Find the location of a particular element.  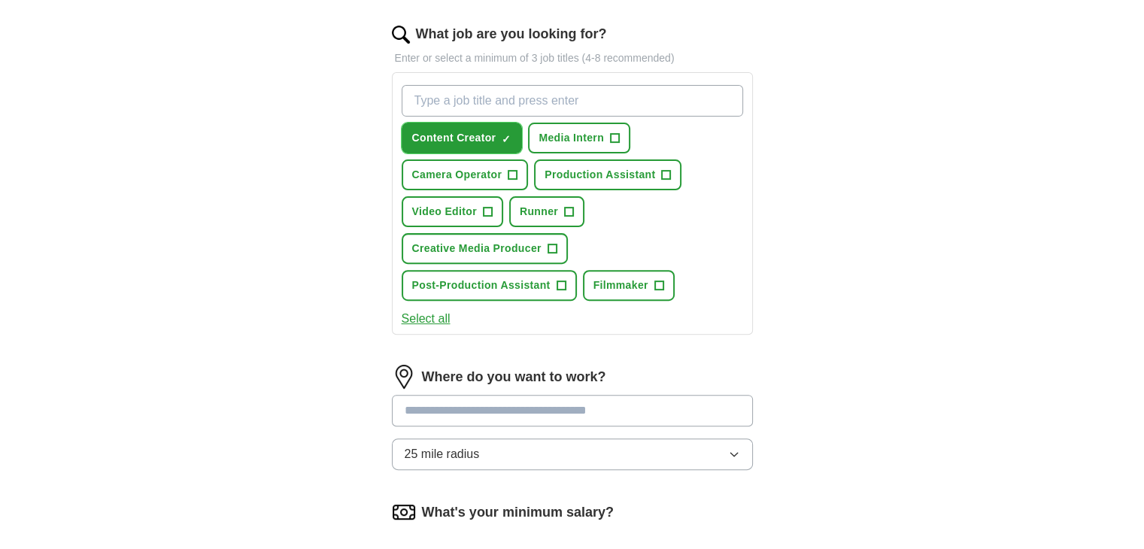

span: 25 mile radius is located at coordinates (442, 454).